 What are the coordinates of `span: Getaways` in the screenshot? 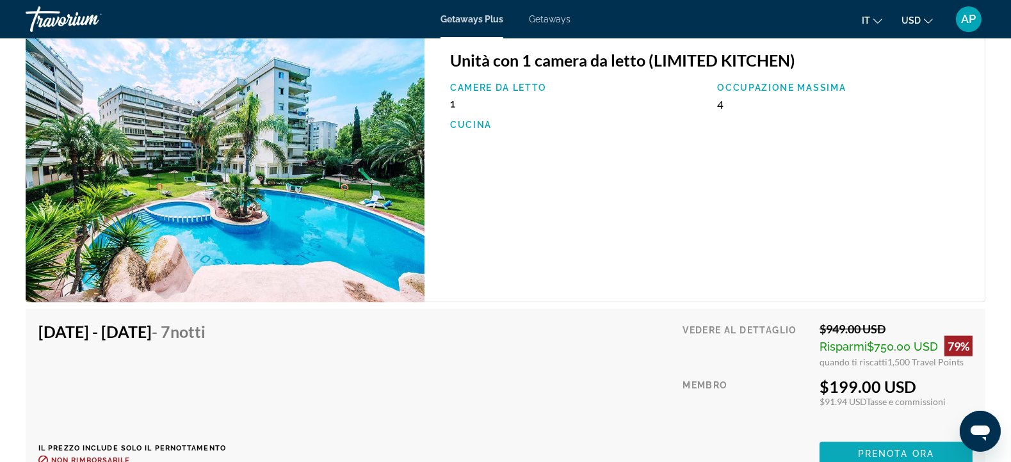 It's located at (549, 19).